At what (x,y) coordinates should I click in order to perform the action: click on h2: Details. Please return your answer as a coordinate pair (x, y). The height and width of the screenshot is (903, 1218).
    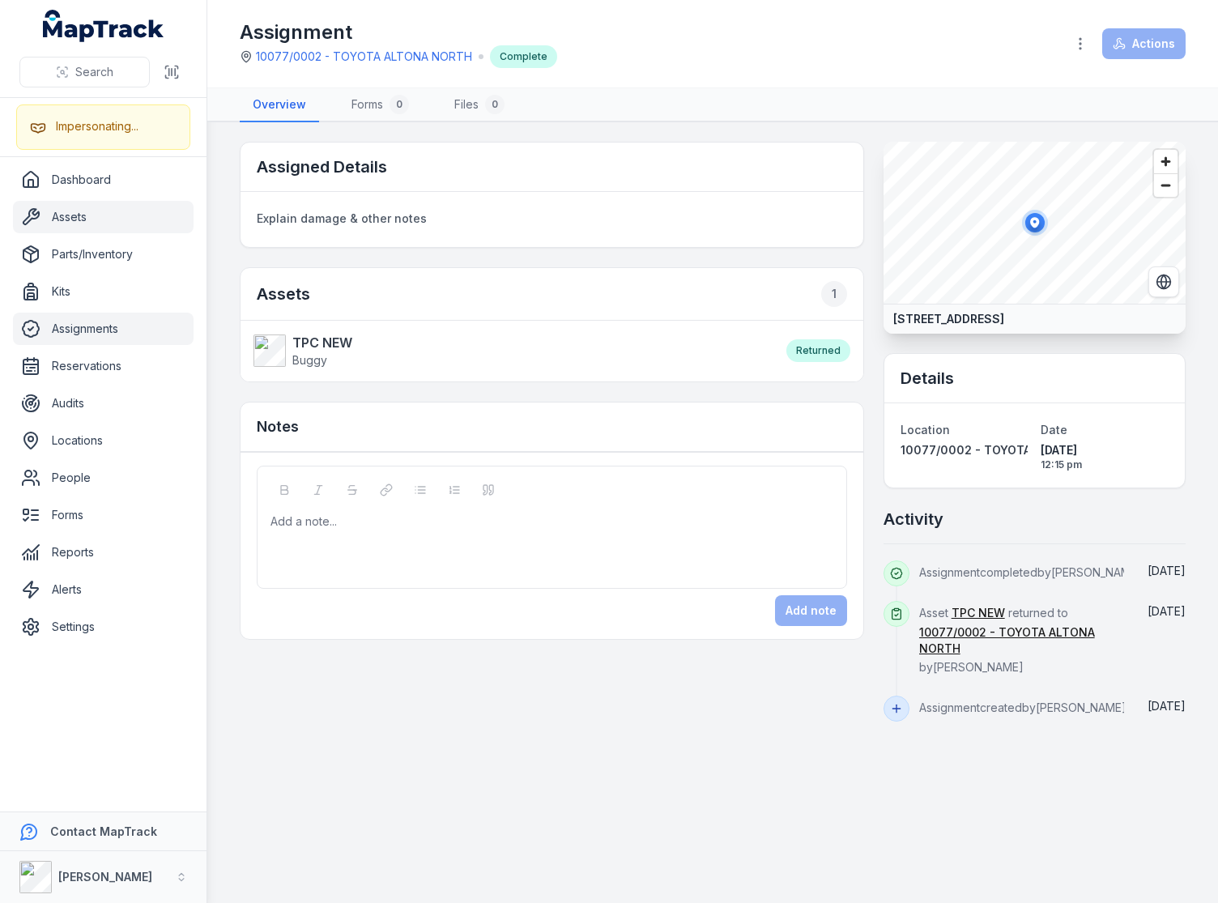
    Looking at the image, I should click on (927, 378).